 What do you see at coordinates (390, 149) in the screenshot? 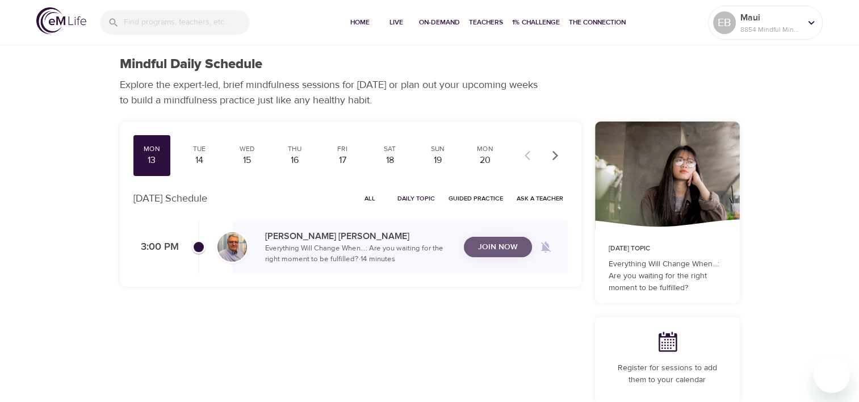
I see `div: Sat` at bounding box center [390, 149].